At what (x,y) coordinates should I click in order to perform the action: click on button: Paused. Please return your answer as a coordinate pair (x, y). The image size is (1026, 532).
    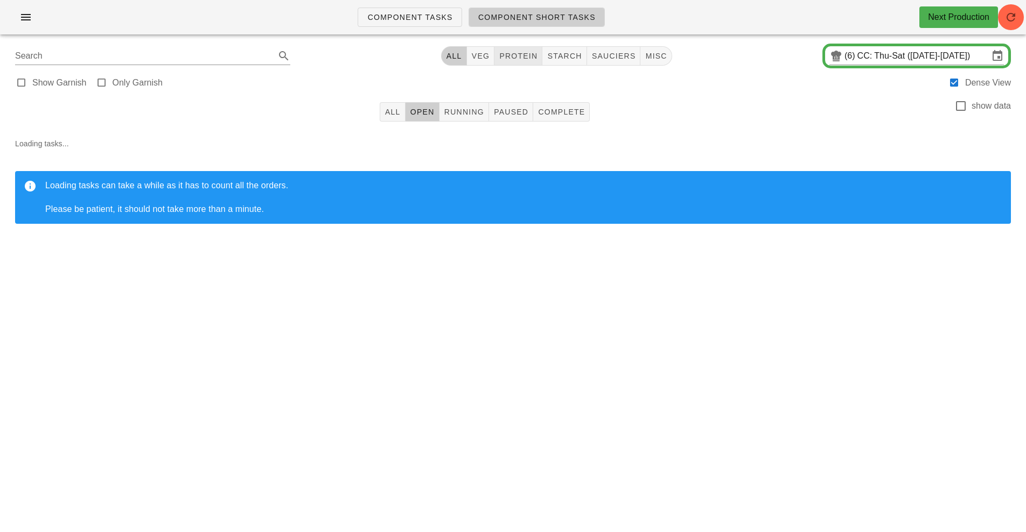
    Looking at the image, I should click on (511, 112).